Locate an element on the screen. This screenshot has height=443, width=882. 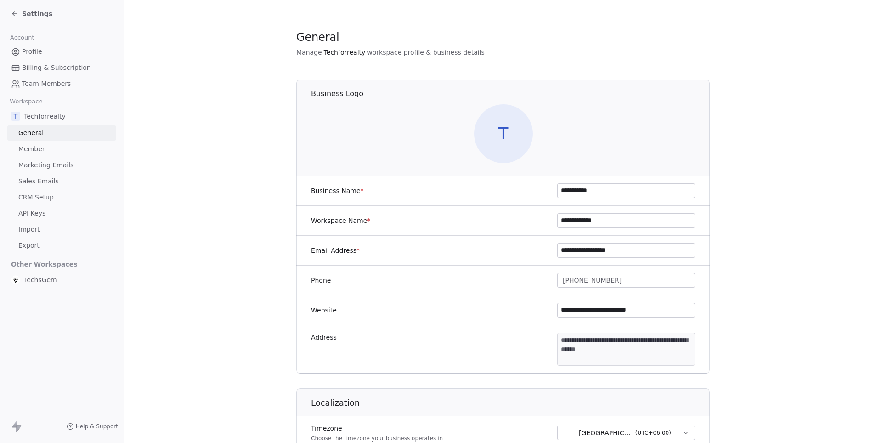
span: Help & Support is located at coordinates (97, 426).